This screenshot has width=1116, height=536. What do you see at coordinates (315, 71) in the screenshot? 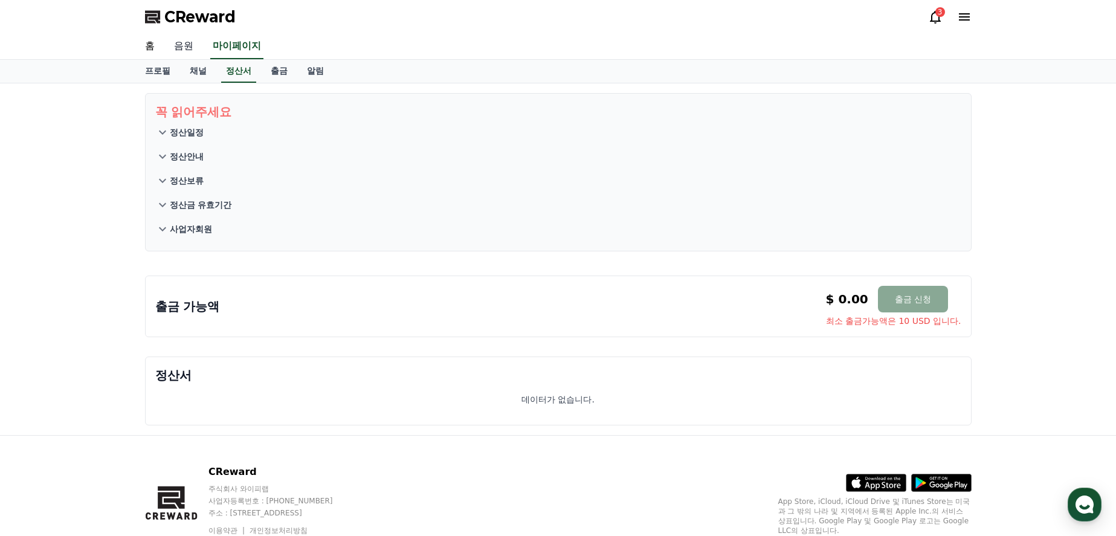
I see `a: 알림` at bounding box center [315, 71].